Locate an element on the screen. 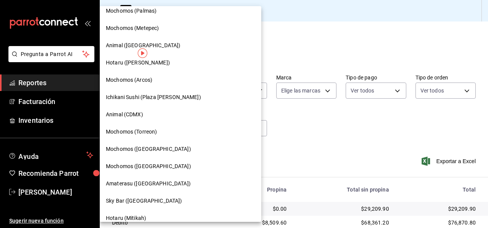 The width and height of the screenshot is (488, 228). span: Animal (CDMX) is located at coordinates (124, 114).